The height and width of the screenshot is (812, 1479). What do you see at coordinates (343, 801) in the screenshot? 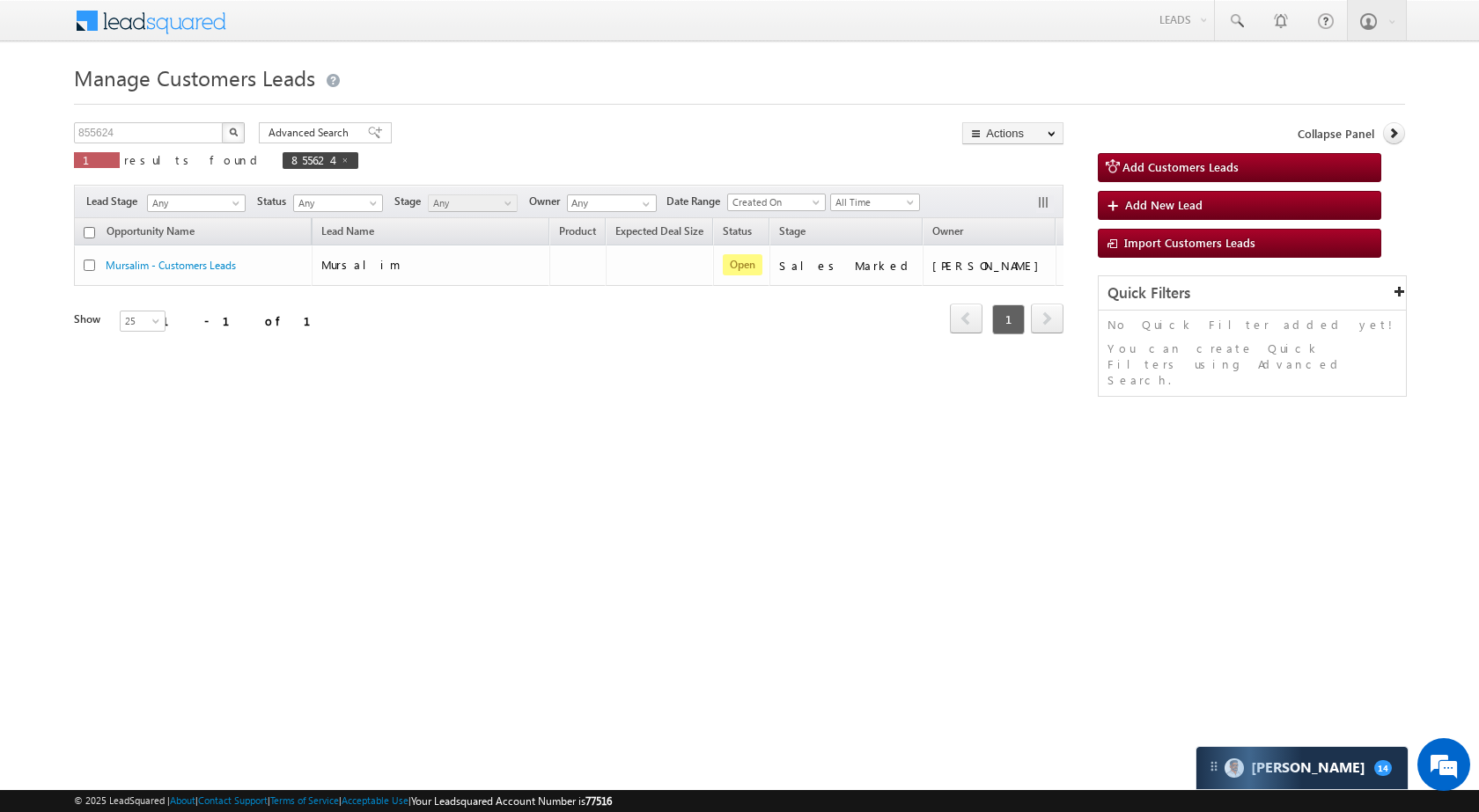
I see `span: © 2025 LeadSquared | | | | |` at bounding box center [343, 801].